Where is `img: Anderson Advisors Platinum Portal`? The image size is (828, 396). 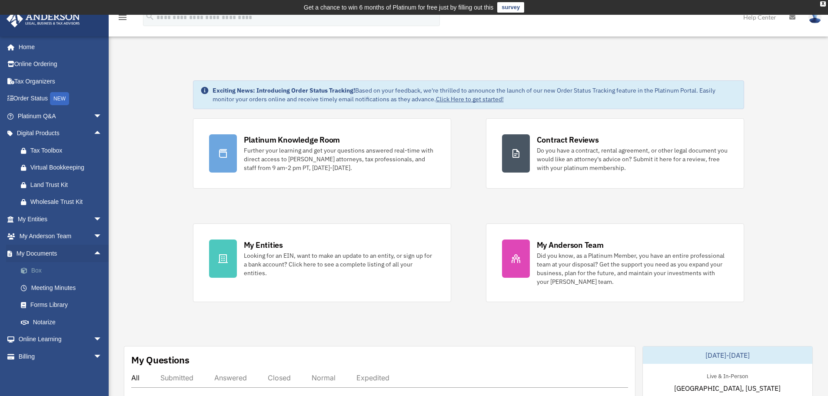
img: Anderson Advisors Platinum Portal is located at coordinates (43, 19).